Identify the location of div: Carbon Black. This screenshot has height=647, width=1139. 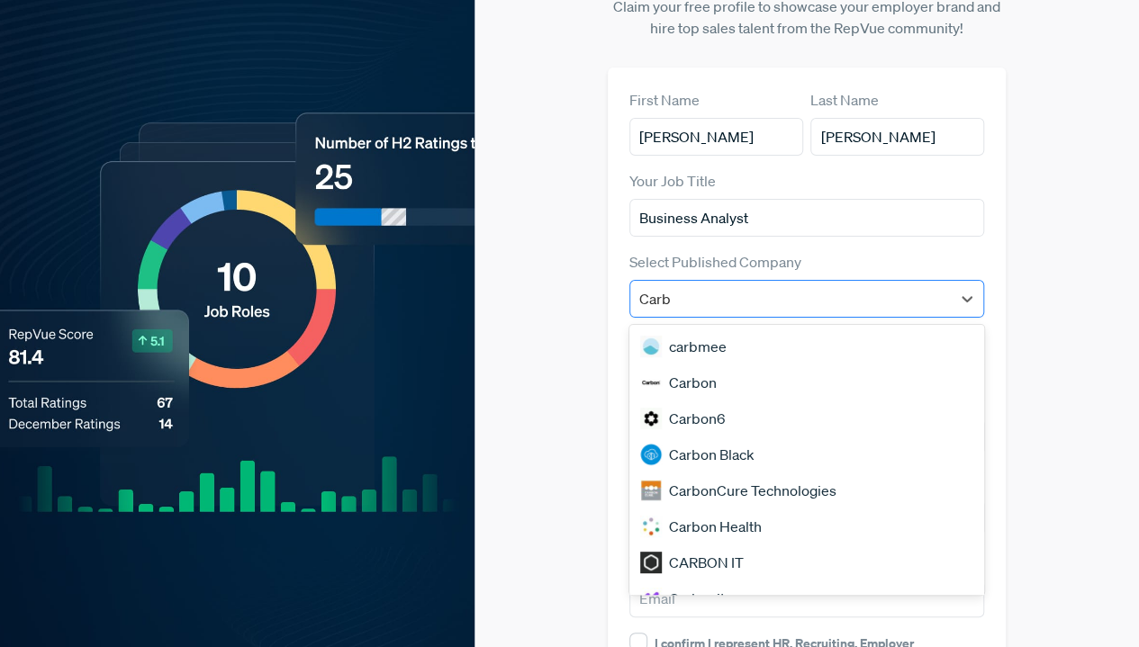
(806, 455).